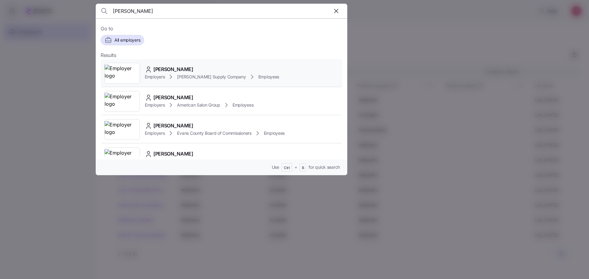 This screenshot has width=589, height=279. Describe the element at coordinates (324, 167) in the screenshot. I see `span: for quick search` at that location.